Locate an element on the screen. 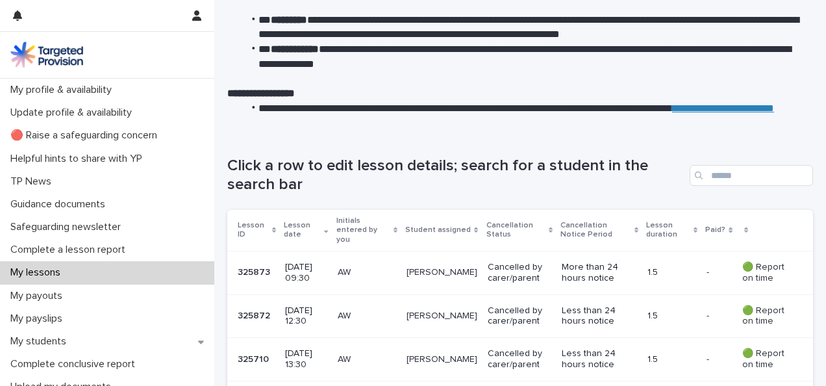  div: Search is located at coordinates (751, 175).